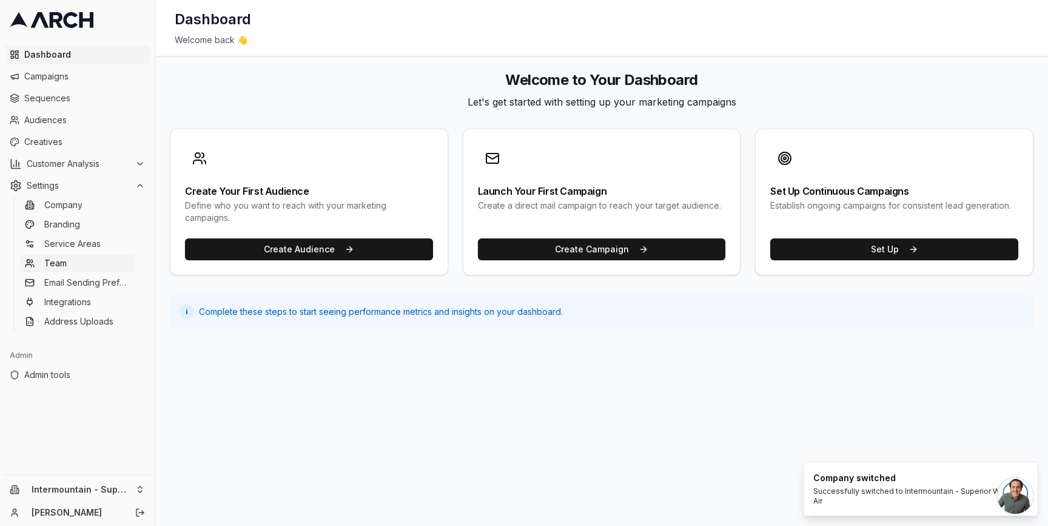  Describe the element at coordinates (309, 212) in the screenshot. I see `div: Define who you want to reach with your marketing campaigns.` at that location.